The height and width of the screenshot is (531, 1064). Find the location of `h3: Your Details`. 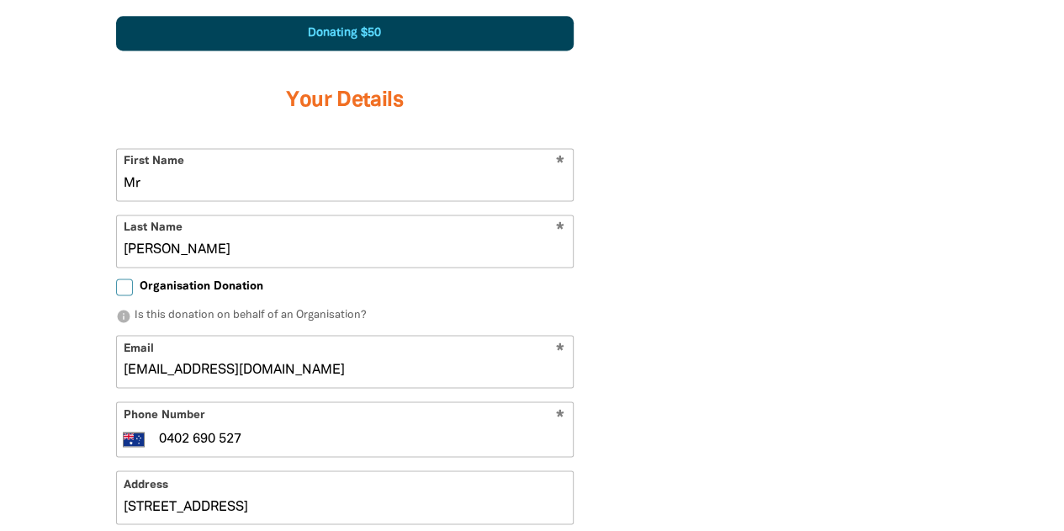

h3: Your Details is located at coordinates (345, 101).